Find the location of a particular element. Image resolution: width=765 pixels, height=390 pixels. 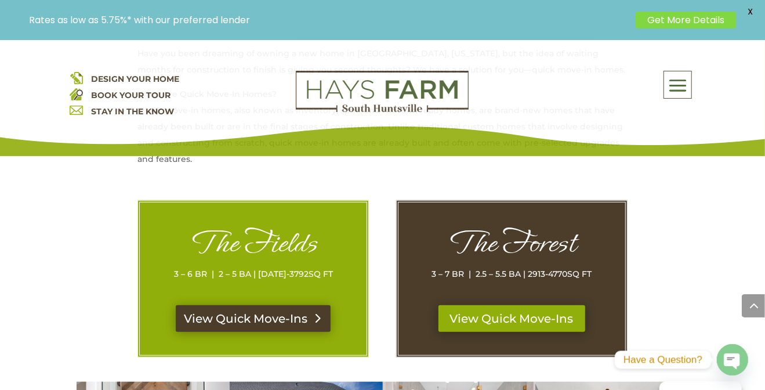

h1: The Fields is located at coordinates (253, 245).